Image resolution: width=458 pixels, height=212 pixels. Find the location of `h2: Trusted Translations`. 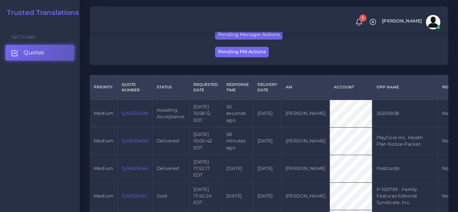

h2: Trusted Translations is located at coordinates (40, 13).